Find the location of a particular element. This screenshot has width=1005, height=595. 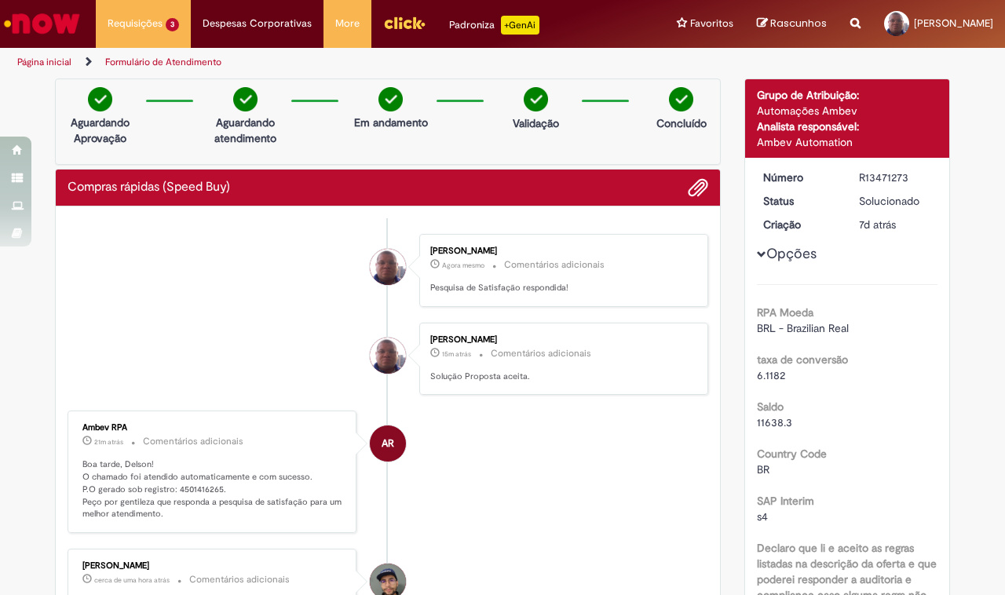

div: R13471273 is located at coordinates (895, 177).